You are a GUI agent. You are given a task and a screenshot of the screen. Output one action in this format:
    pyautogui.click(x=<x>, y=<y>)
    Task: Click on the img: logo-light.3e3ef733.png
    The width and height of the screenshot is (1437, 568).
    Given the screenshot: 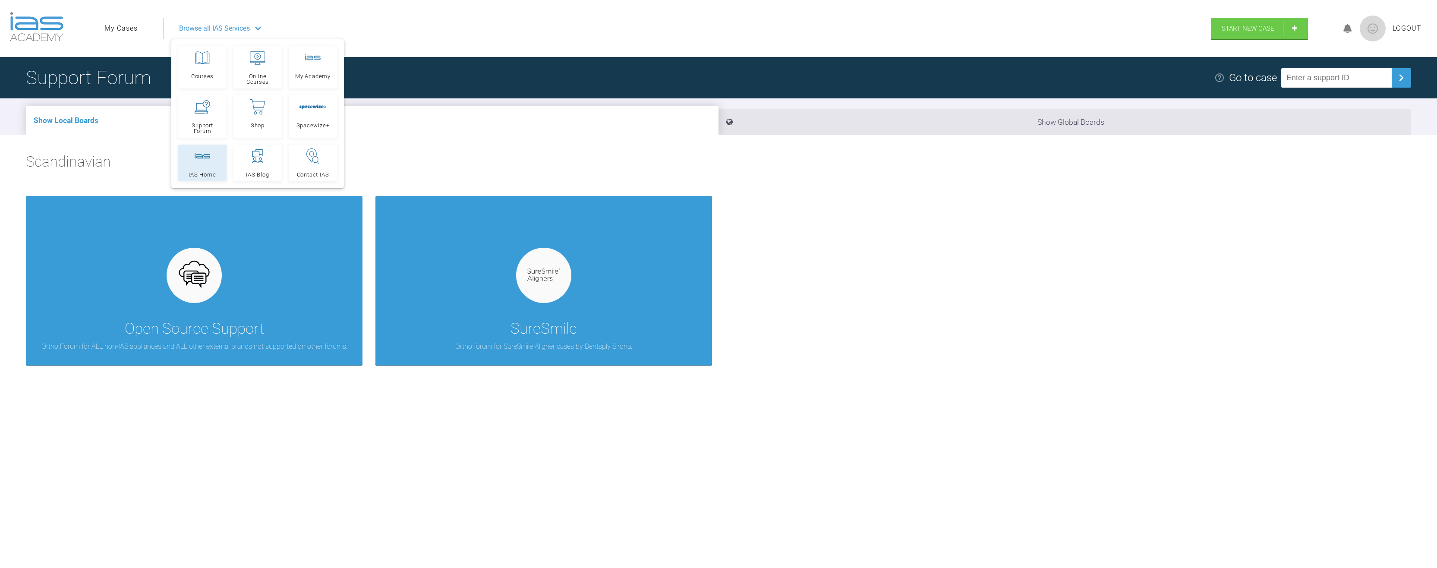 What is the action you would take?
    pyautogui.click(x=37, y=27)
    